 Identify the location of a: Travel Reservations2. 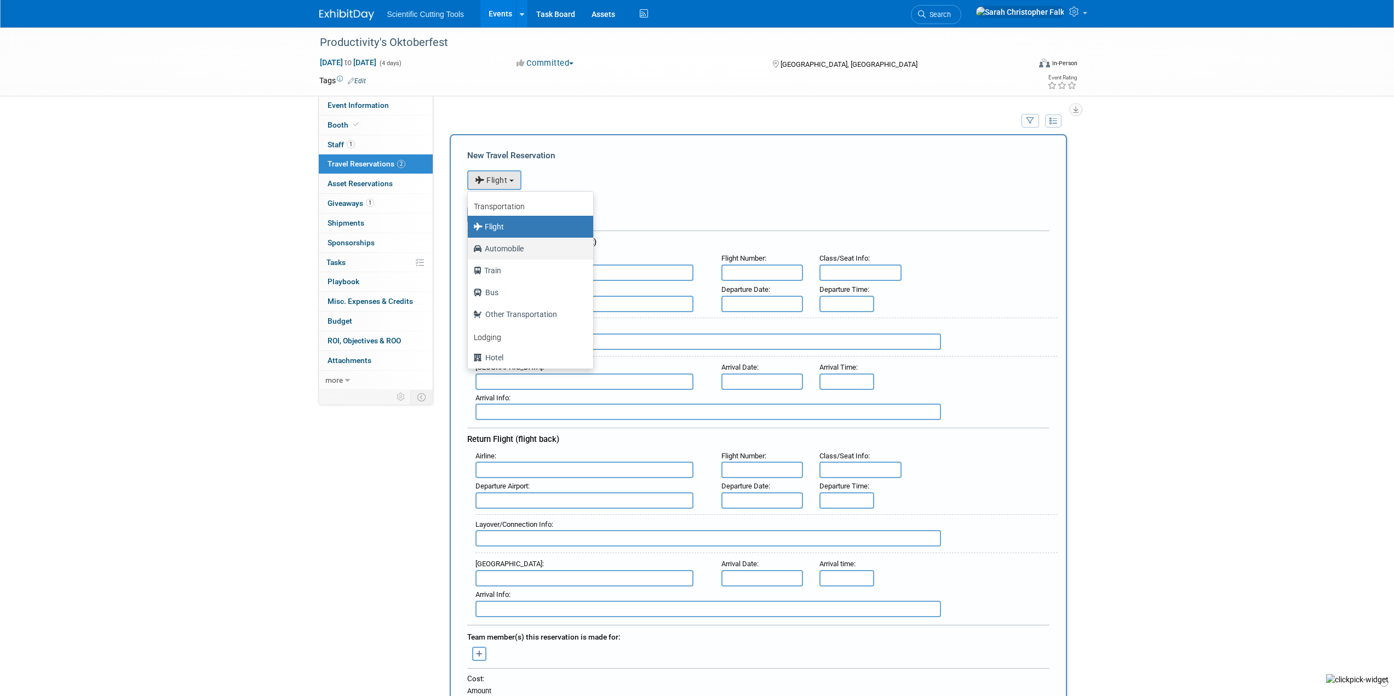
(376, 164).